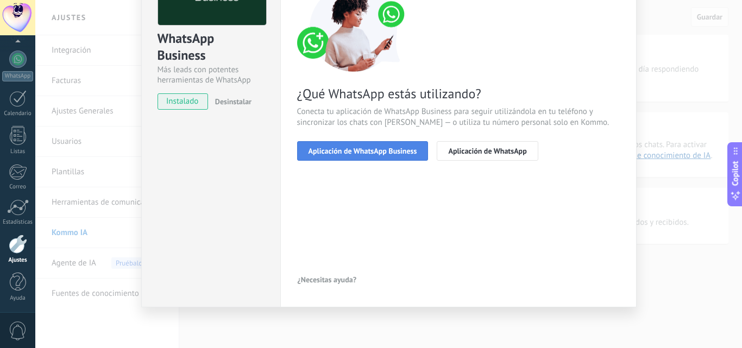  Describe the element at coordinates (211, 75) in the screenshot. I see `div: Más leads con potentes herramientas de WhatsApp` at that location.